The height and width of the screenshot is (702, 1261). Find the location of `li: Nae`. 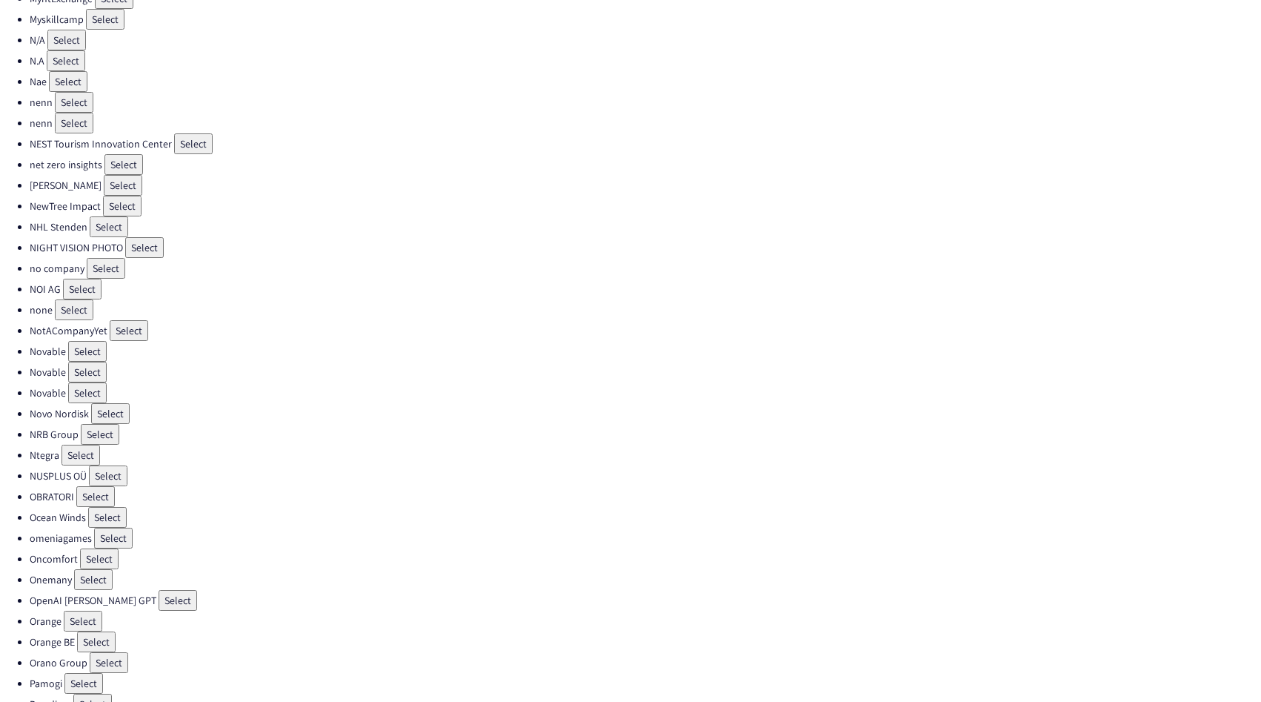

li: Nae is located at coordinates (645, 81).